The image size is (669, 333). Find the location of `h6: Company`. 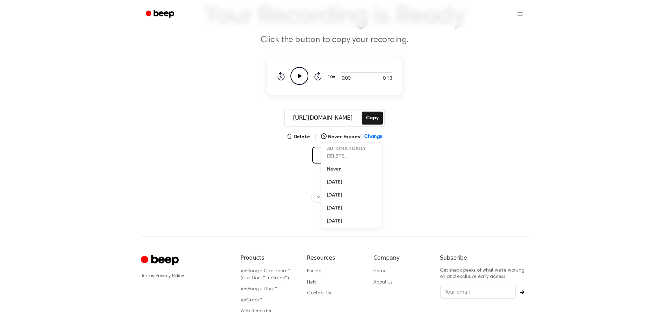

h6: Company is located at coordinates (400, 258).